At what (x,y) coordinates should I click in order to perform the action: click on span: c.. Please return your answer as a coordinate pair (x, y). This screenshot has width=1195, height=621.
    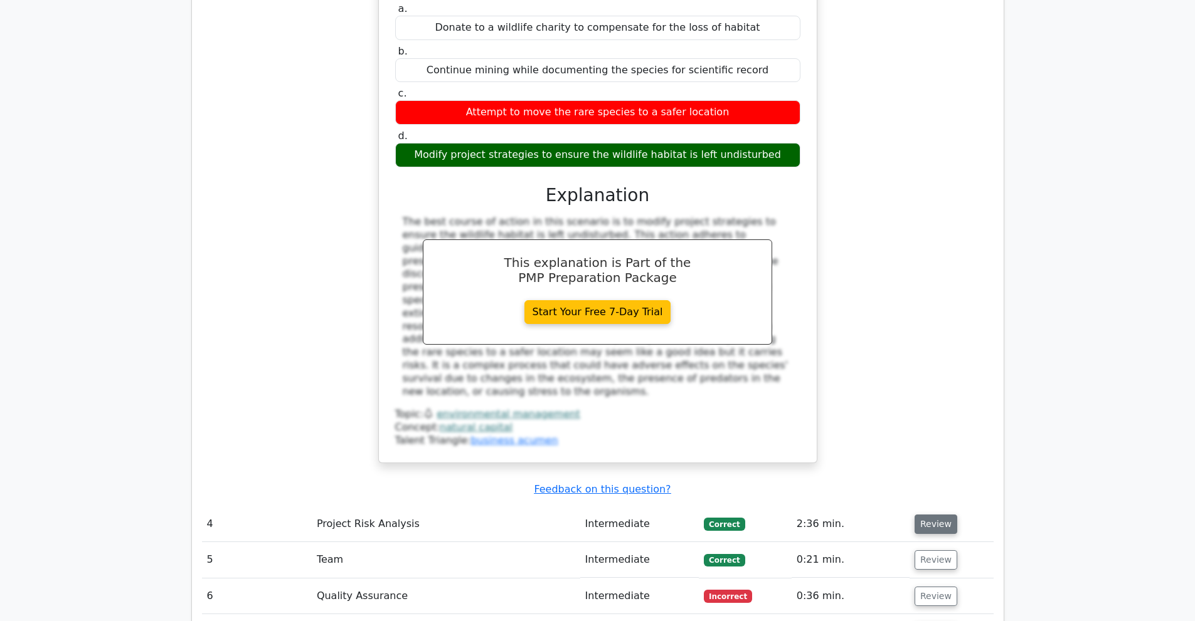
    Looking at the image, I should click on (403, 93).